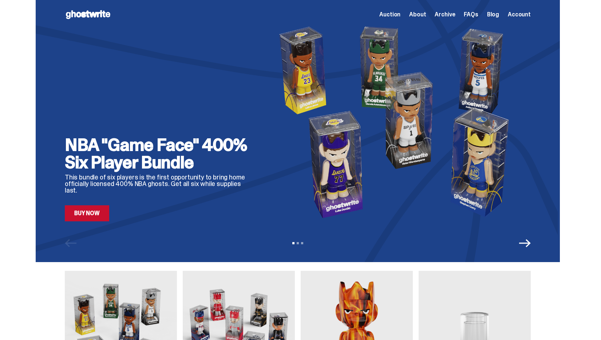  Describe the element at coordinates (398, 122) in the screenshot. I see `img: NBA "Game Face" 400% Six Player Bundle` at that location.